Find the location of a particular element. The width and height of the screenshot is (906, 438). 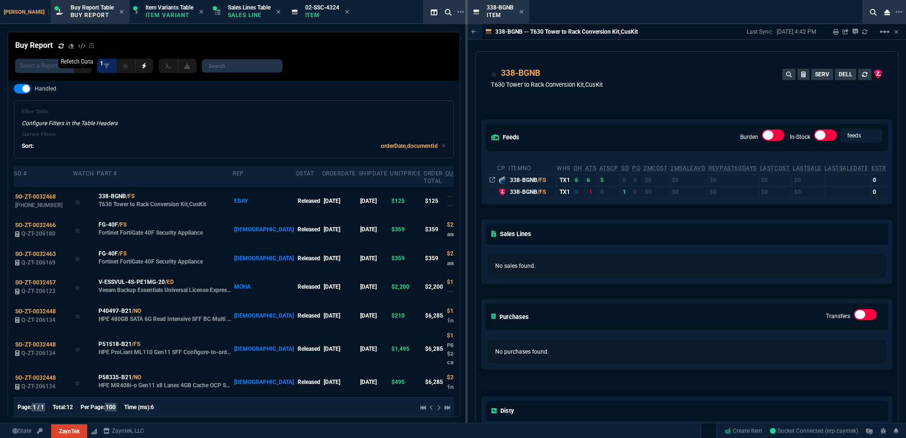

td: $359 is located at coordinates (407, 229).